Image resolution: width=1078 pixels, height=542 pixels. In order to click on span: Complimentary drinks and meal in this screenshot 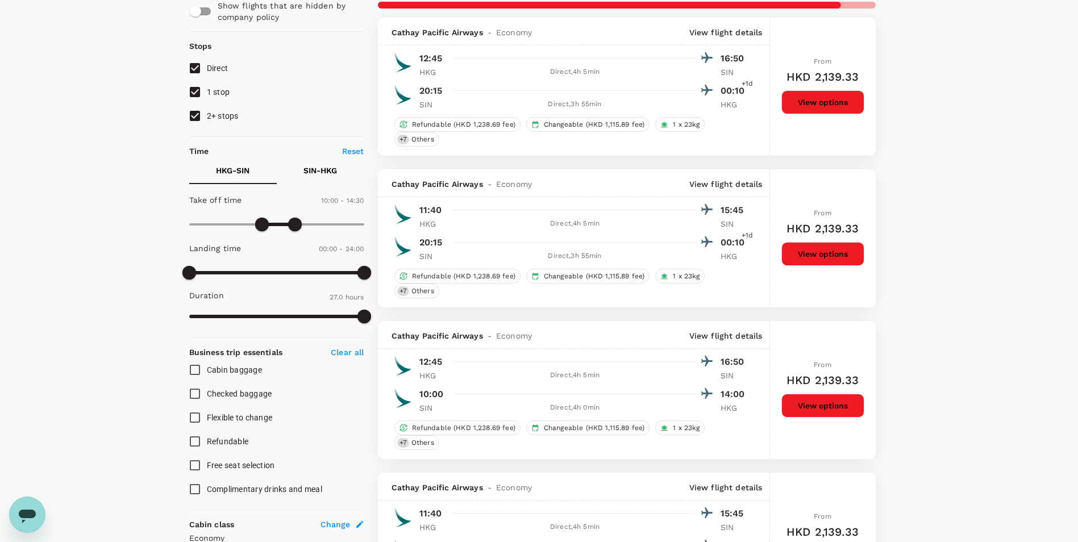, I will do `click(264, 489)`.